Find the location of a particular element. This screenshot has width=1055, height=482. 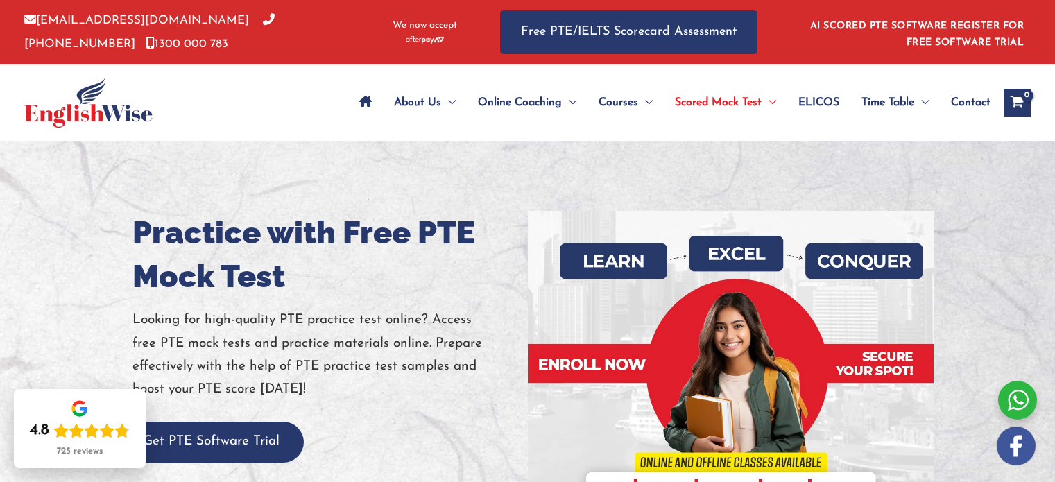

a: View Shopping Cart, empty is located at coordinates (1018, 103).